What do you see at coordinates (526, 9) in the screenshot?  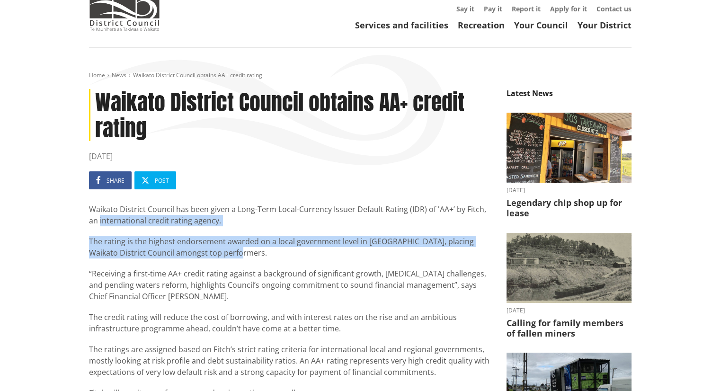 I see `a: Report it` at bounding box center [526, 9].